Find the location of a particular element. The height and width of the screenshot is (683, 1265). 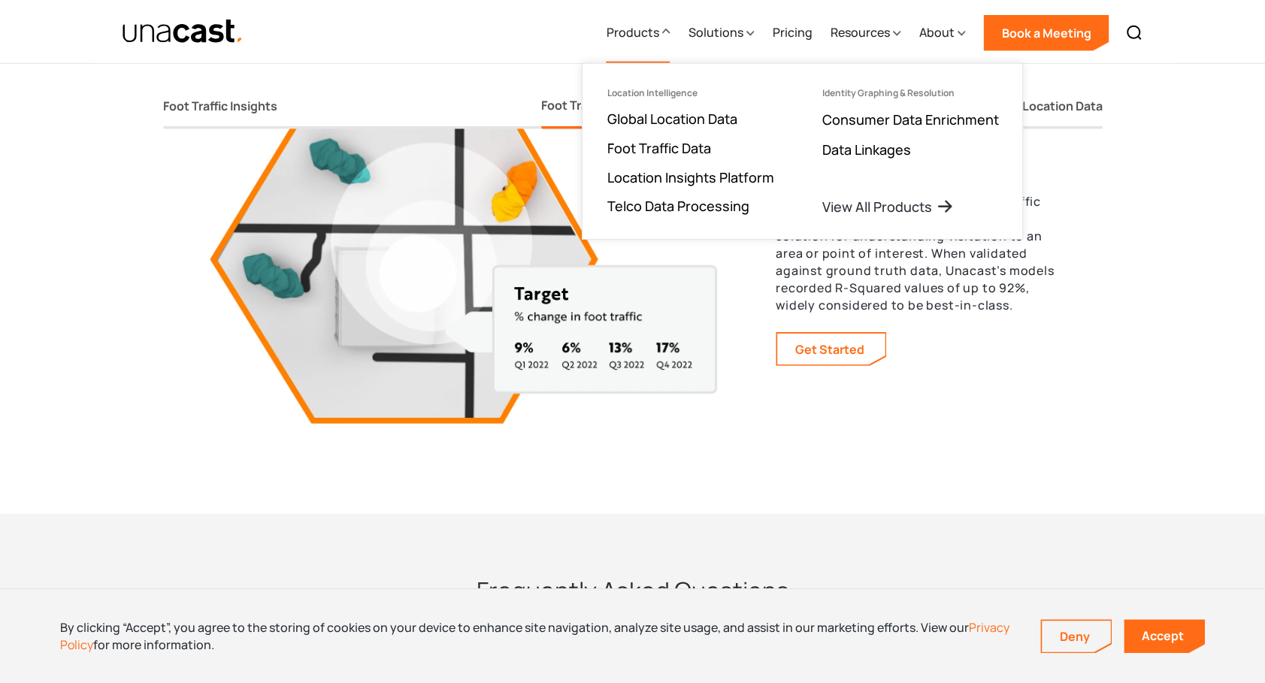

div: Foot Traffic Analytics is located at coordinates (602, 105).